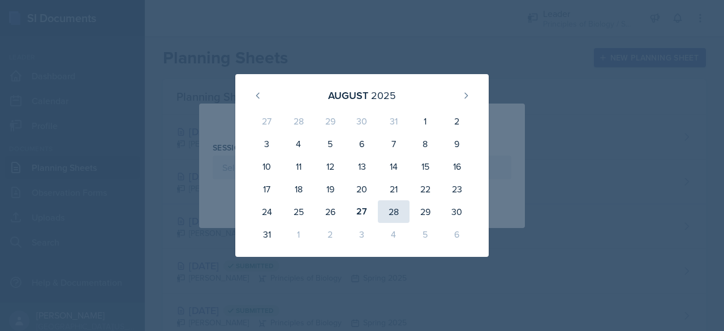  I want to click on div: August, so click(348, 95).